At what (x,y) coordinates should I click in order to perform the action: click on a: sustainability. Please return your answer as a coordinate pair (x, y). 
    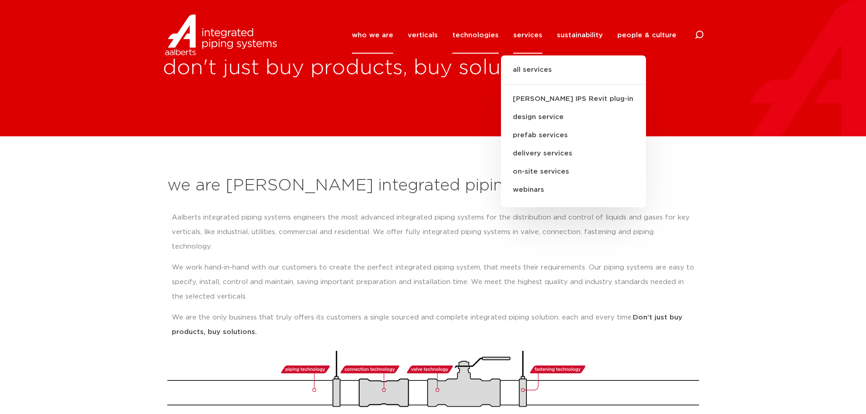
    Looking at the image, I should click on (580, 35).